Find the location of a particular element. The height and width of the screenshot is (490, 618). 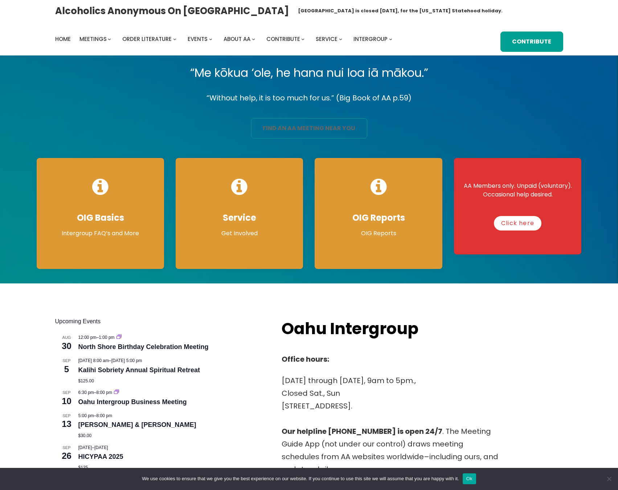

button: Service submenu is located at coordinates (340, 39).